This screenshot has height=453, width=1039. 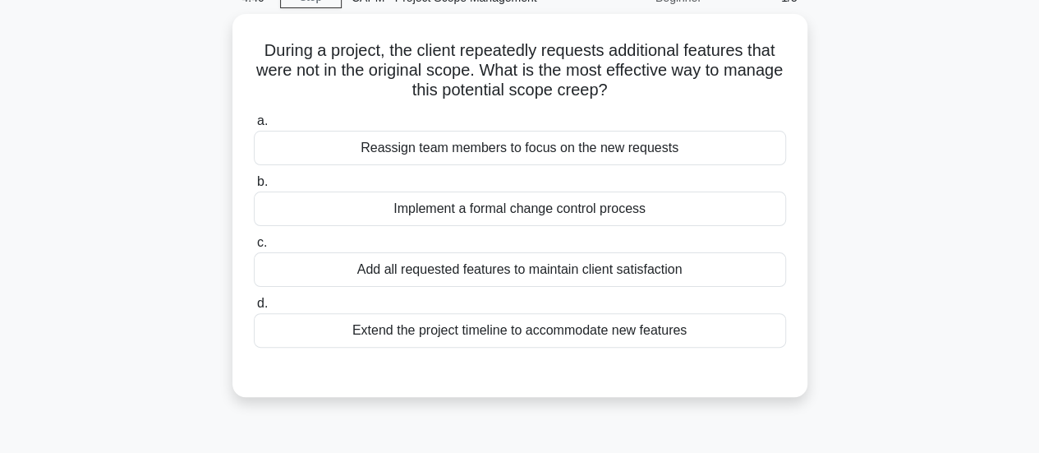 I want to click on span: b., so click(x=262, y=181).